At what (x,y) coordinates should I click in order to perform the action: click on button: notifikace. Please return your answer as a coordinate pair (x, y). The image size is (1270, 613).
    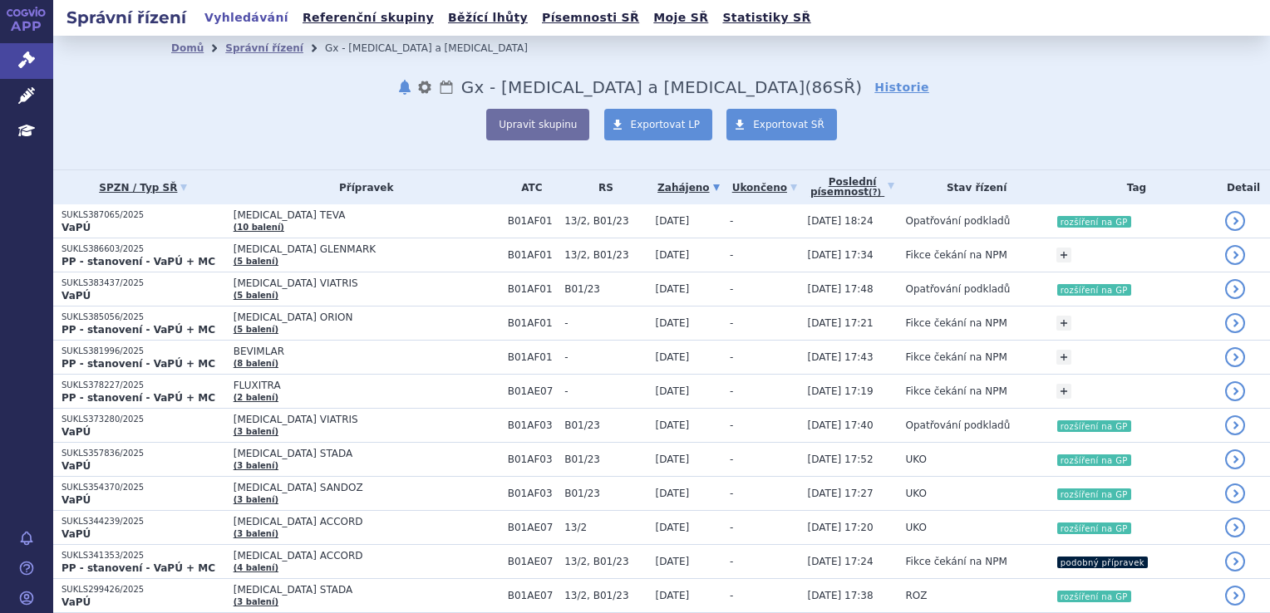
    Looking at the image, I should click on (405, 87).